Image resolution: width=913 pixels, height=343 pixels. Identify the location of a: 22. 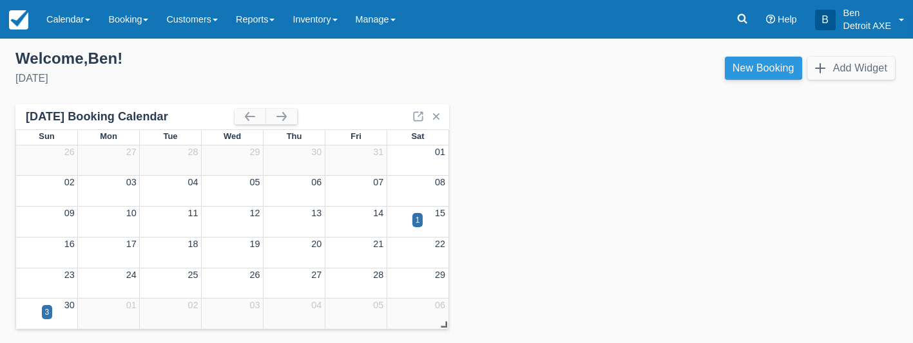
(440, 244).